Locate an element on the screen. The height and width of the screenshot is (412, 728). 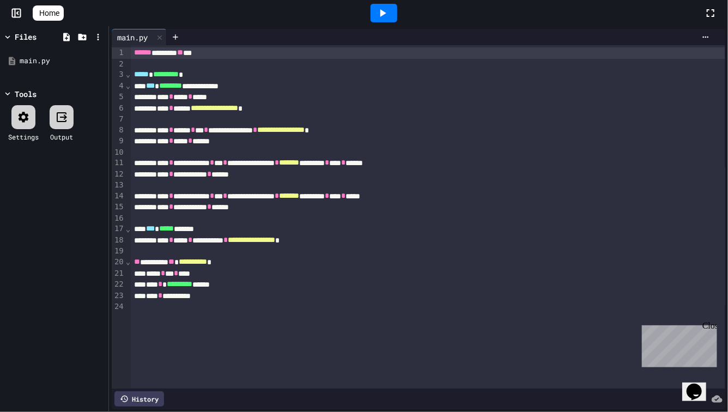
div: 5 is located at coordinates (118, 97).